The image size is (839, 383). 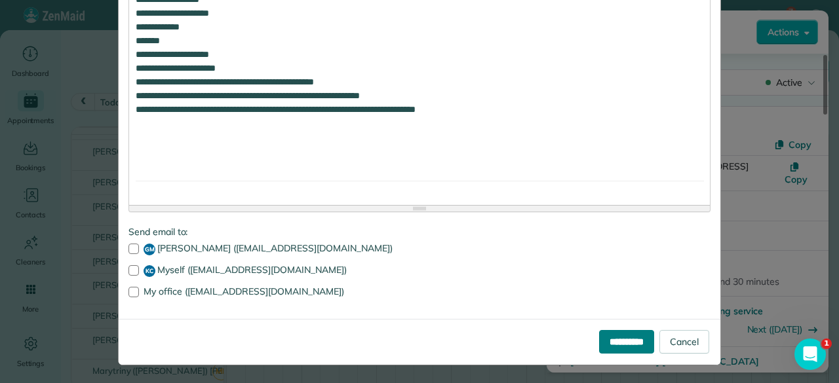 What do you see at coordinates (684, 342) in the screenshot?
I see `a: Cancel` at bounding box center [684, 342].